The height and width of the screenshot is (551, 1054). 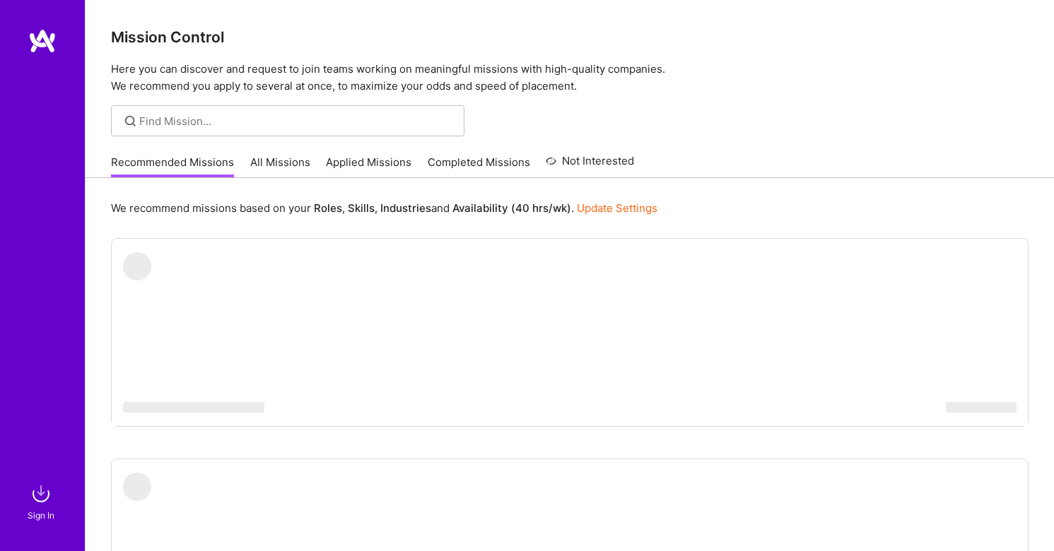 I want to click on i: icon SearchGrey, so click(x=130, y=121).